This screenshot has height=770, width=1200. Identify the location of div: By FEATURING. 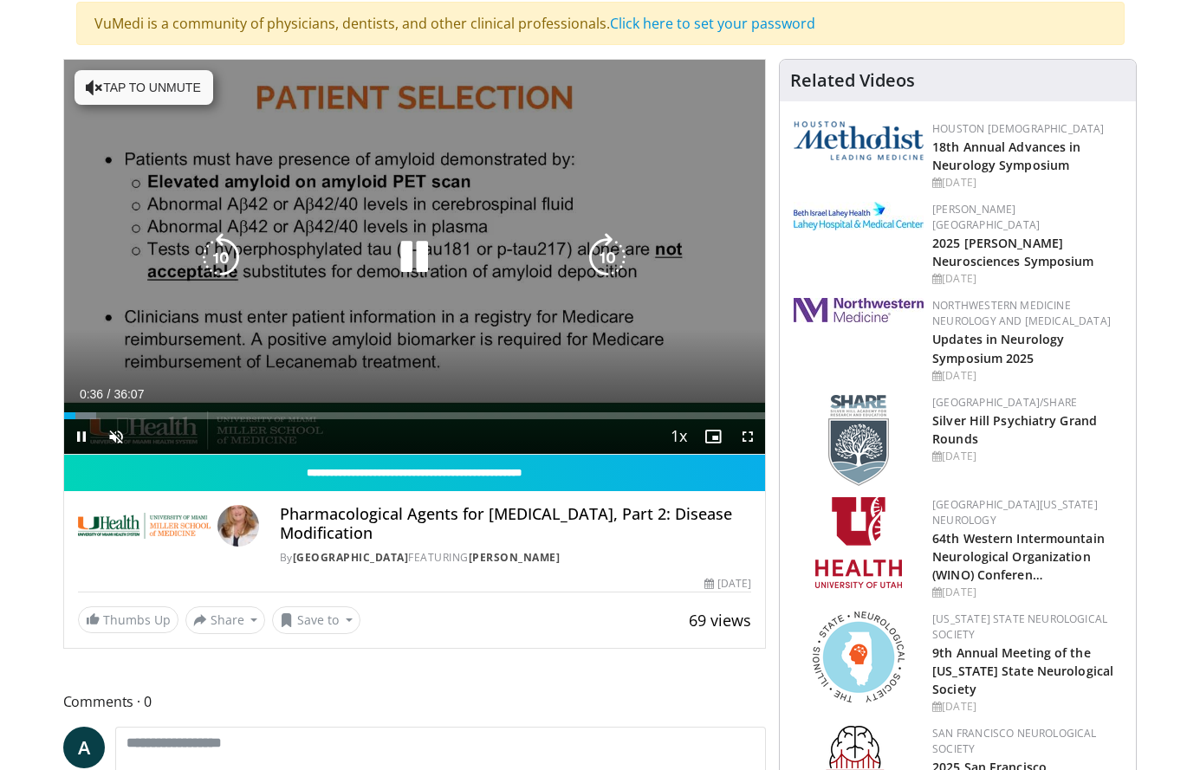
(516, 558).